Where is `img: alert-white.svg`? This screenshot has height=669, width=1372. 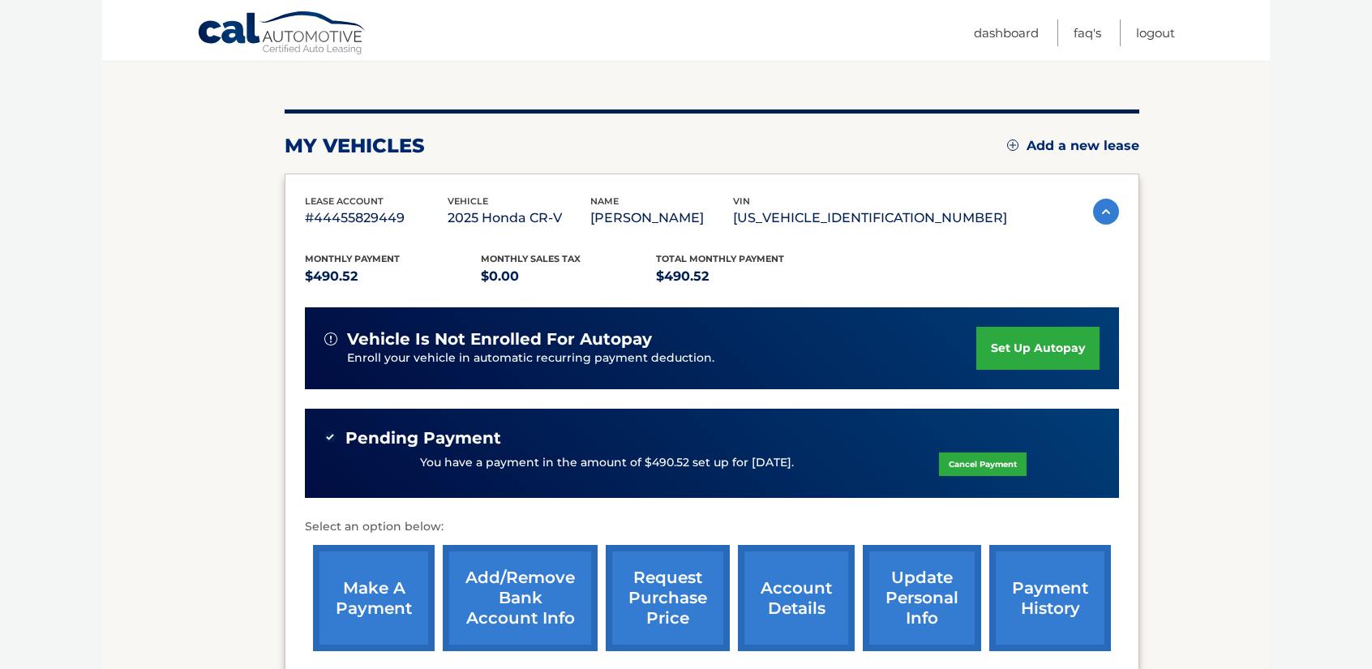 img: alert-white.svg is located at coordinates (331, 339).